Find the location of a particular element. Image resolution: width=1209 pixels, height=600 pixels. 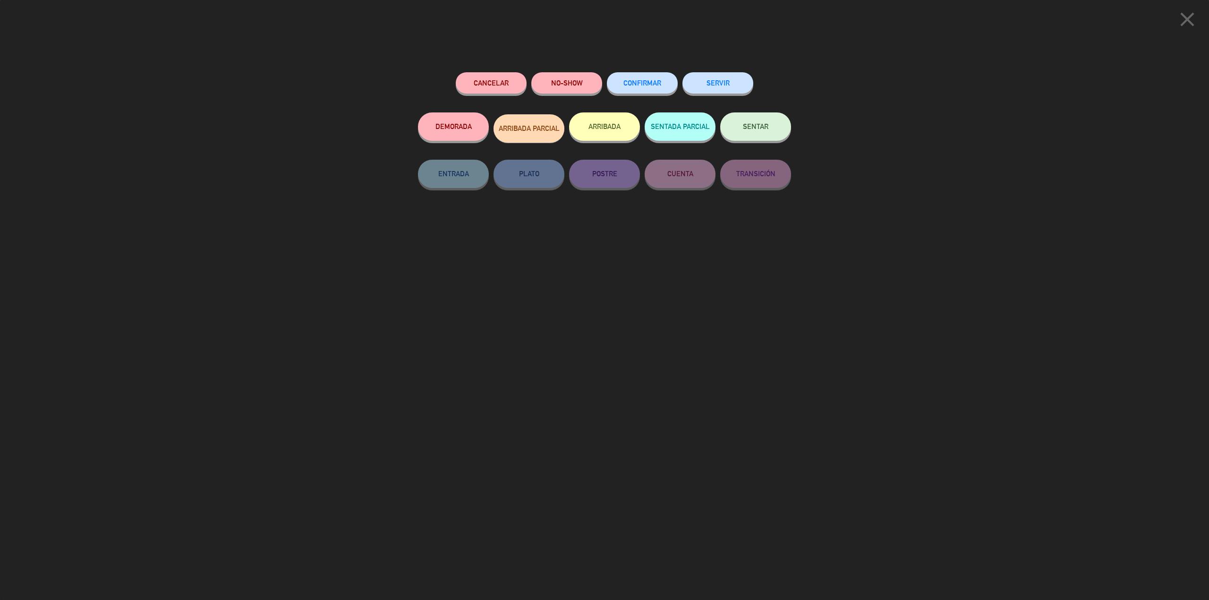

button: ARRIBADA is located at coordinates (604, 127).